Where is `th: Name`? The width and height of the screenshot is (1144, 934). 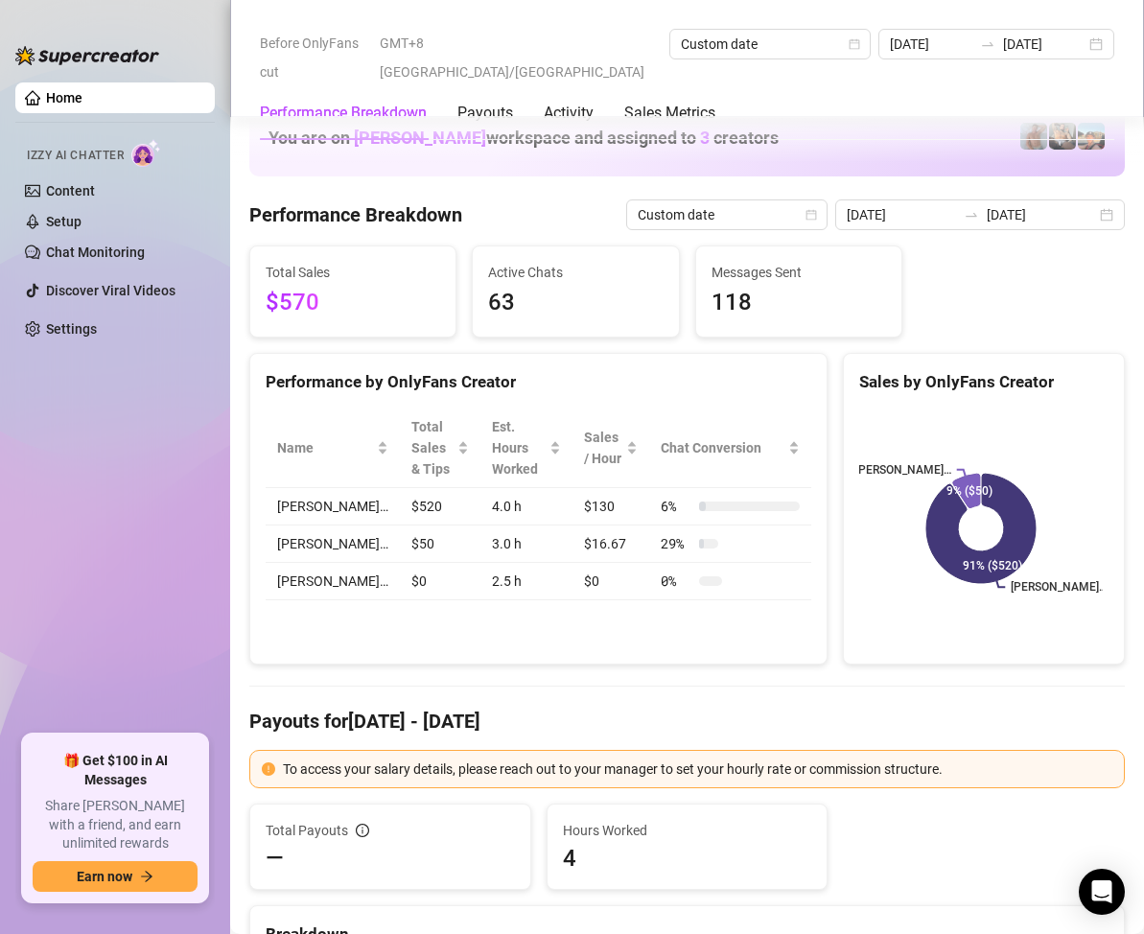
th: Name is located at coordinates (333, 448).